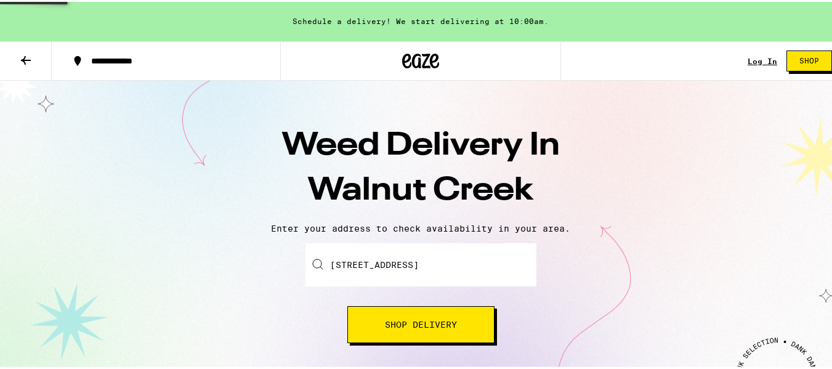  Describe the element at coordinates (420, 323) in the screenshot. I see `span: Shop Delivery` at that location.